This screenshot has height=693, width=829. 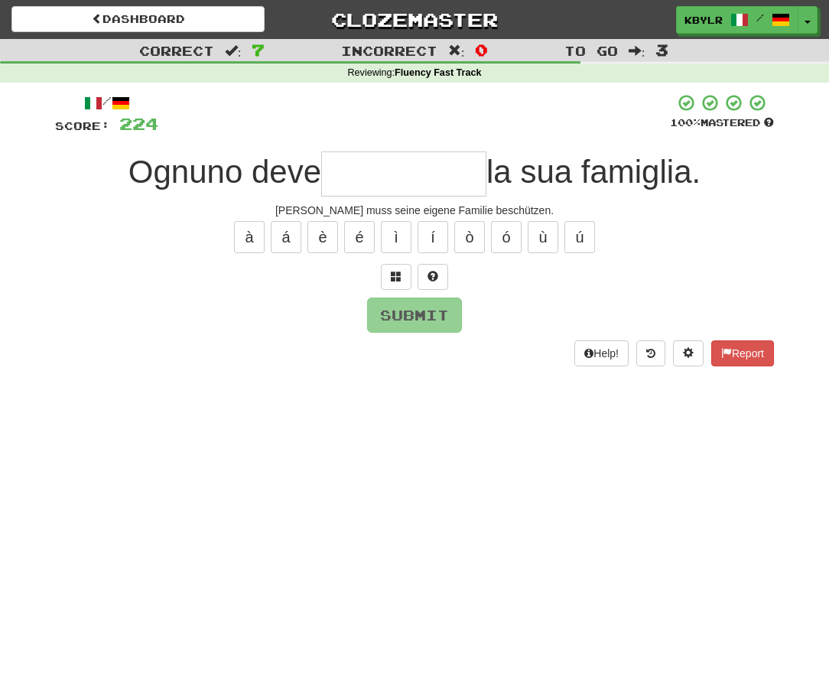 I want to click on span: To go, so click(x=591, y=50).